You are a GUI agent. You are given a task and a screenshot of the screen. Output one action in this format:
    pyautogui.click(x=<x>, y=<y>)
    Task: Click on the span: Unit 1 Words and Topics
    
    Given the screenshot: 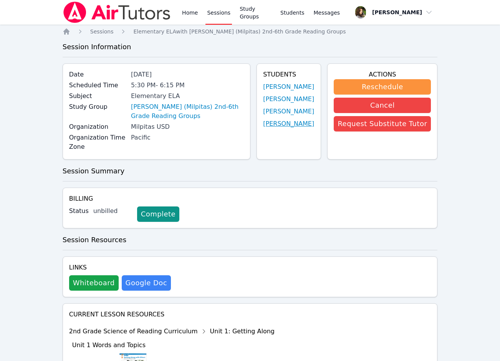 What is the action you would take?
    pyautogui.click(x=109, y=345)
    